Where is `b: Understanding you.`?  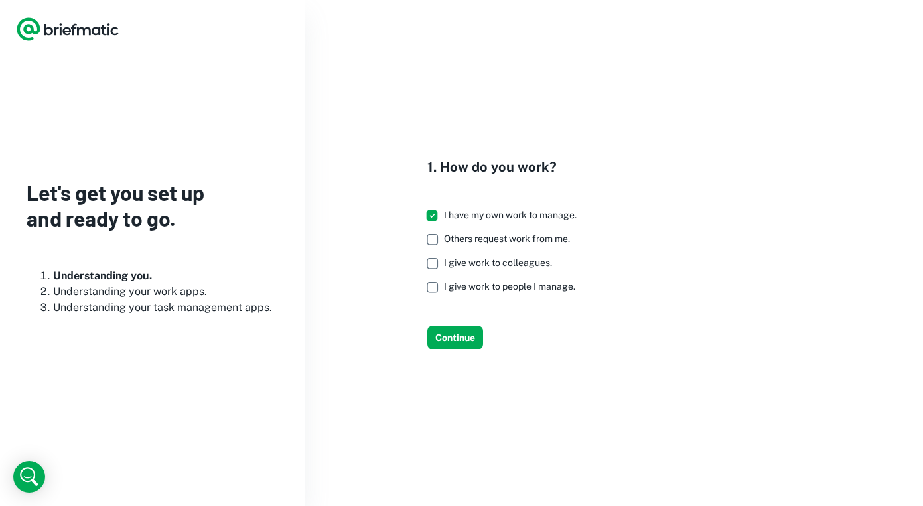 b: Understanding you. is located at coordinates (102, 275).